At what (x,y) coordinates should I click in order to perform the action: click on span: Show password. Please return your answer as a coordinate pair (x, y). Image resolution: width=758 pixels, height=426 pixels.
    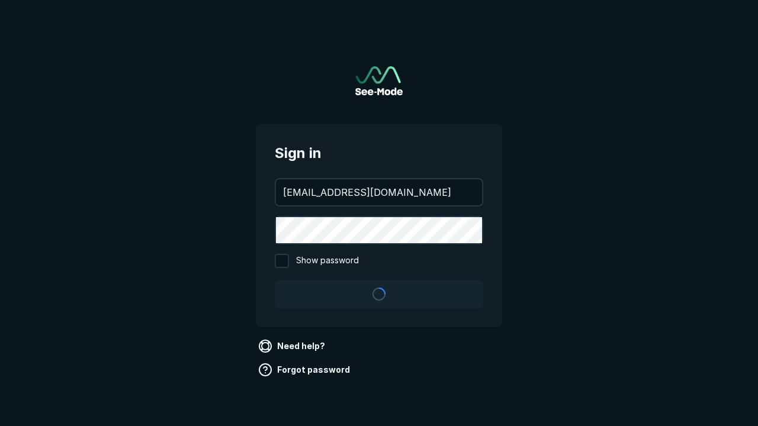
    Looking at the image, I should click on (327, 261).